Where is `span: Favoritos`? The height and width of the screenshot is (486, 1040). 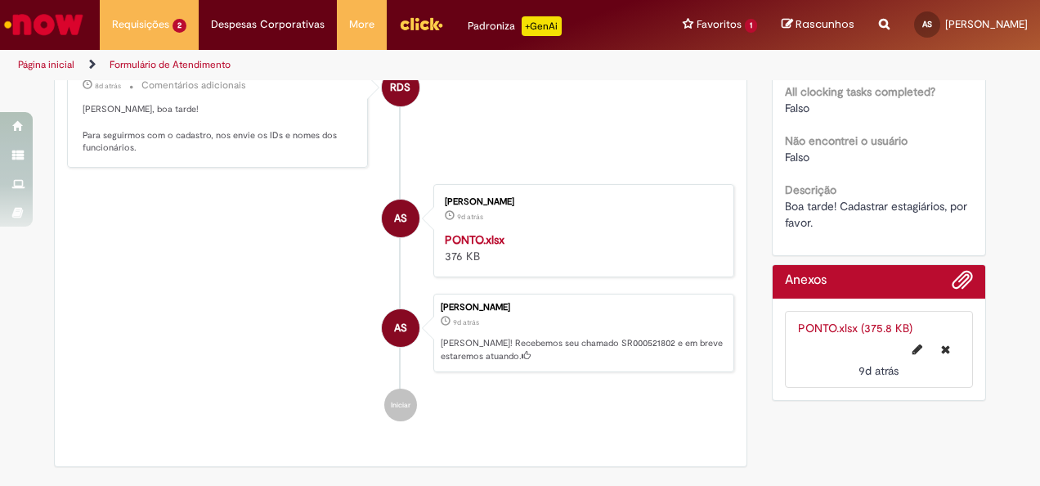 span: Favoritos is located at coordinates (719, 25).